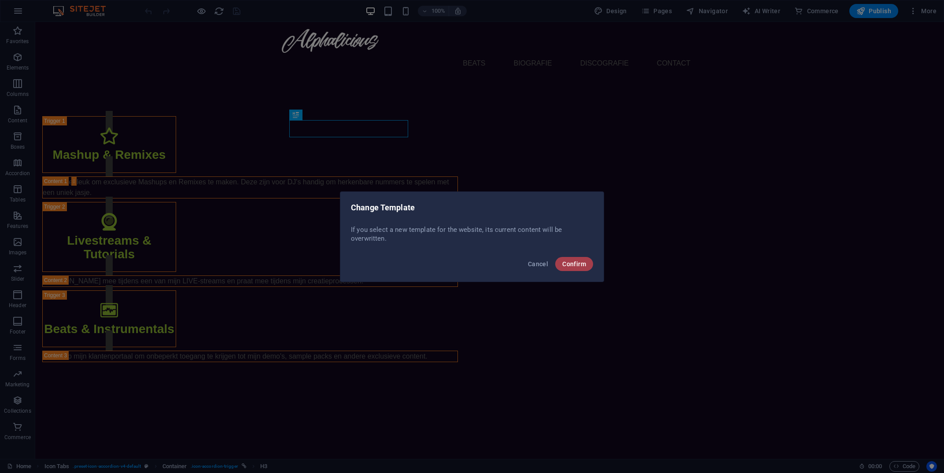  Describe the element at coordinates (574, 264) in the screenshot. I see `span: Confirm` at that location.